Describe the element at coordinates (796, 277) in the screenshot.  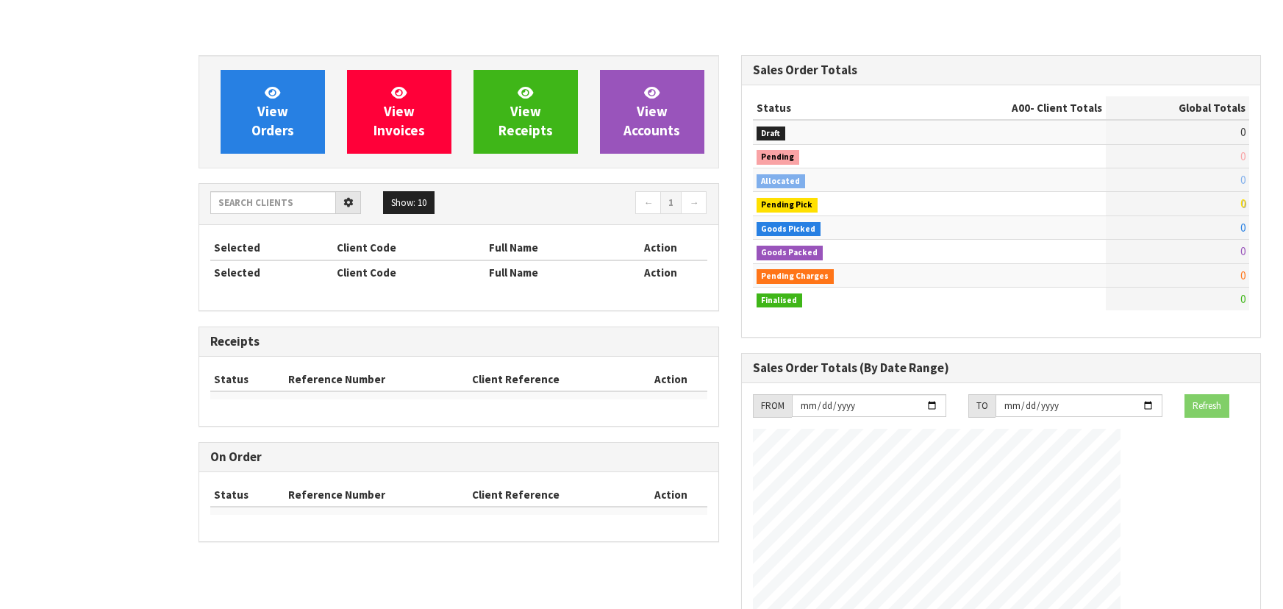
I see `span: Pending Charges` at that location.